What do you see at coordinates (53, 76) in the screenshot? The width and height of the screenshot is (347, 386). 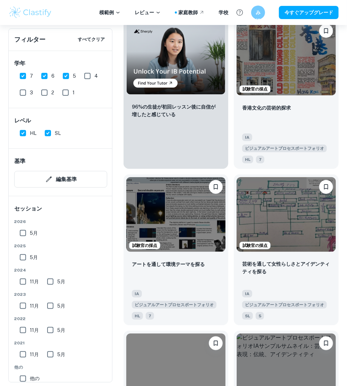 I see `font: 6` at bounding box center [53, 76].